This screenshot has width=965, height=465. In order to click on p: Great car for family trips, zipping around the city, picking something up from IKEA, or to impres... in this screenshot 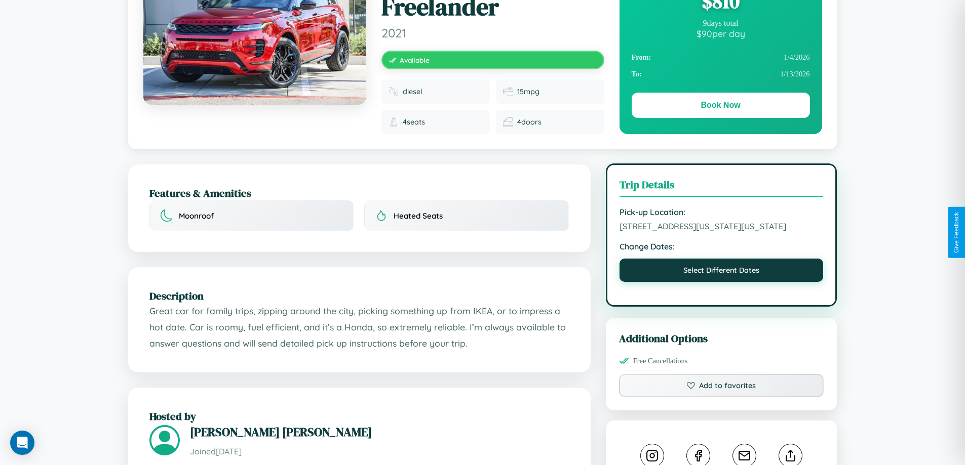, I will do `click(359, 327)`.